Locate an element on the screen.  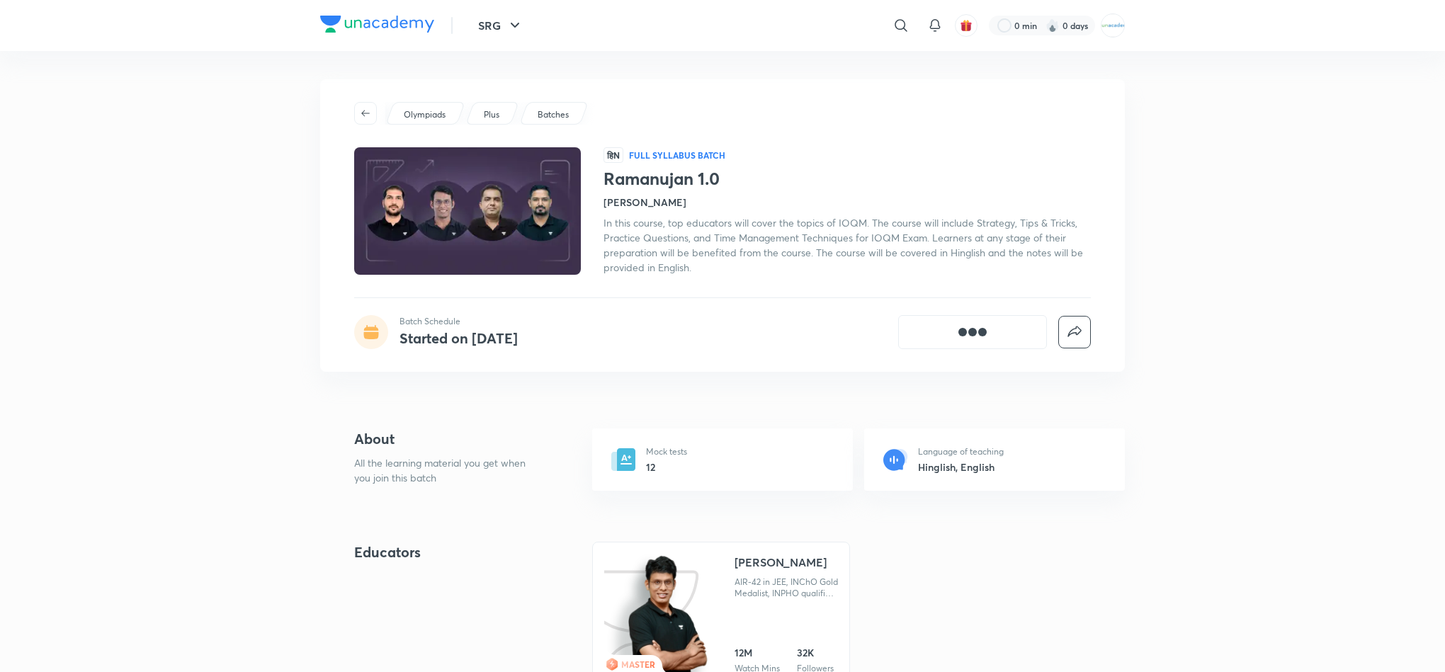
p: Batches is located at coordinates (553, 115).